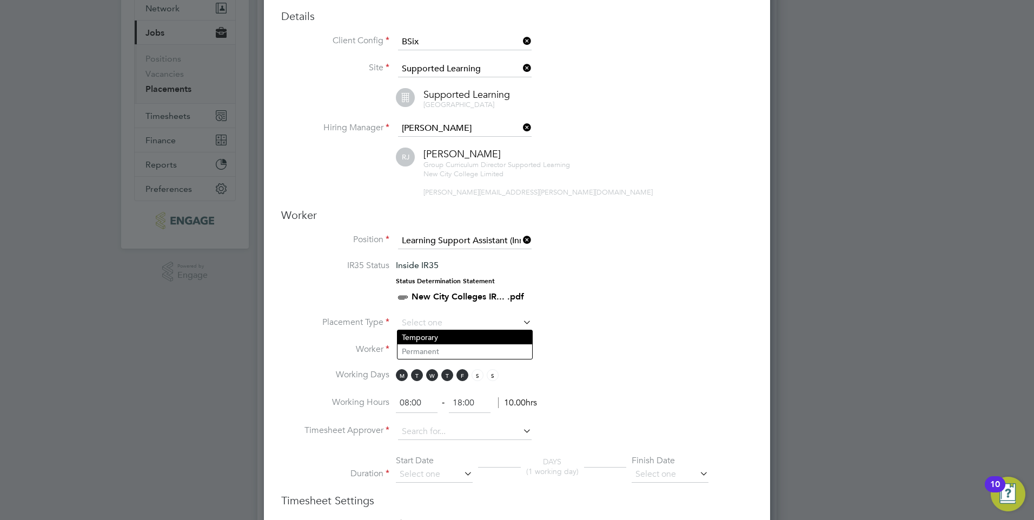 Image resolution: width=1034 pixels, height=520 pixels. What do you see at coordinates (464, 174) in the screenshot?
I see `span: New City College Limited` at bounding box center [464, 174].